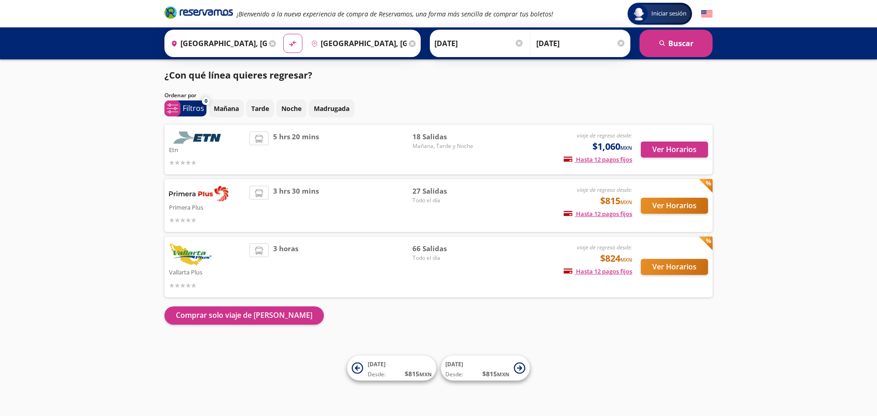  What do you see at coordinates (332, 108) in the screenshot?
I see `button: Madrugada` at bounding box center [332, 108].